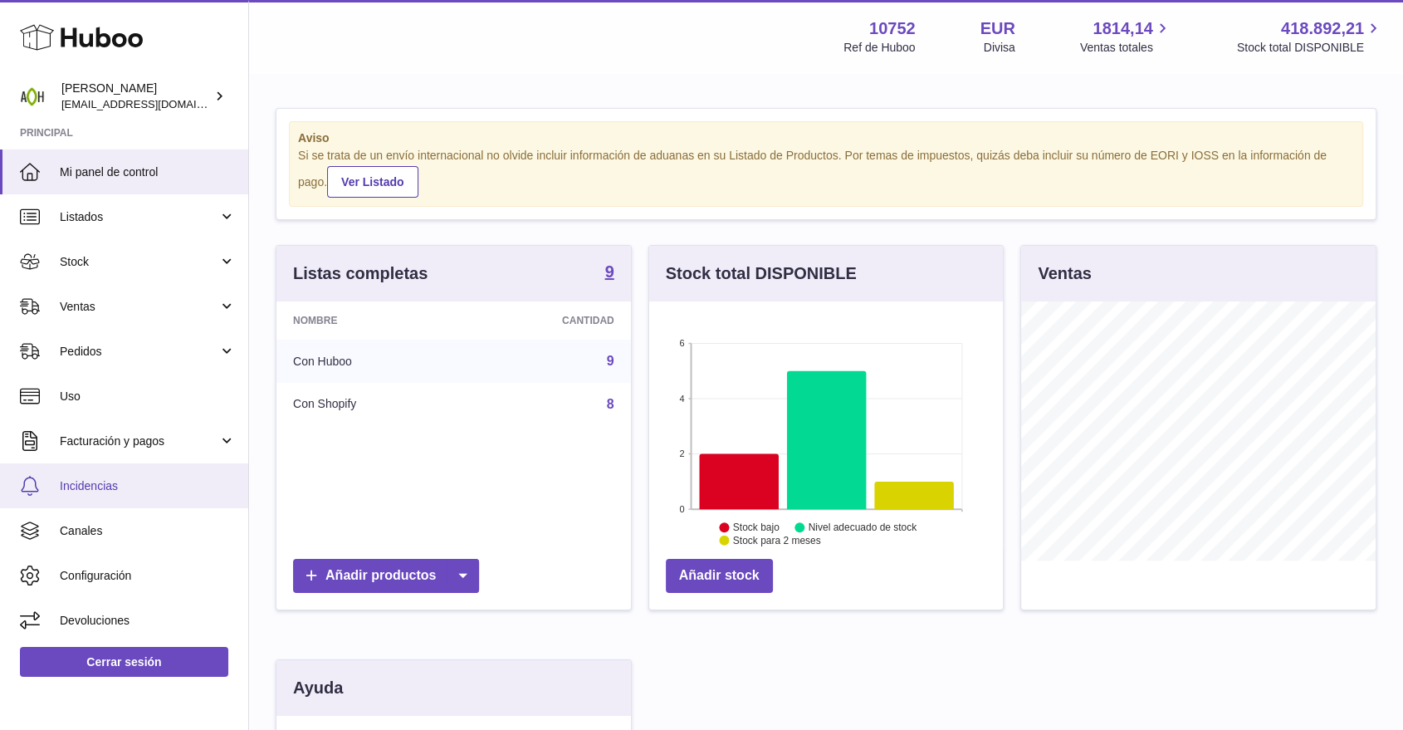 This screenshot has height=730, width=1403. Describe the element at coordinates (370, 361) in the screenshot. I see `td: Con Huboo` at that location.